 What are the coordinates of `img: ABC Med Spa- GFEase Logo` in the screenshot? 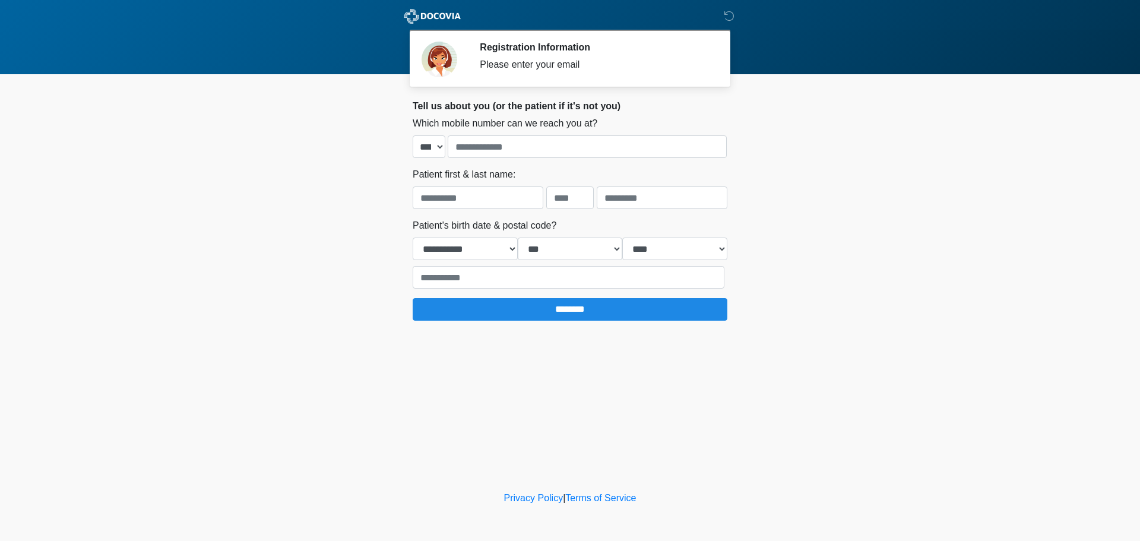 It's located at (432, 16).